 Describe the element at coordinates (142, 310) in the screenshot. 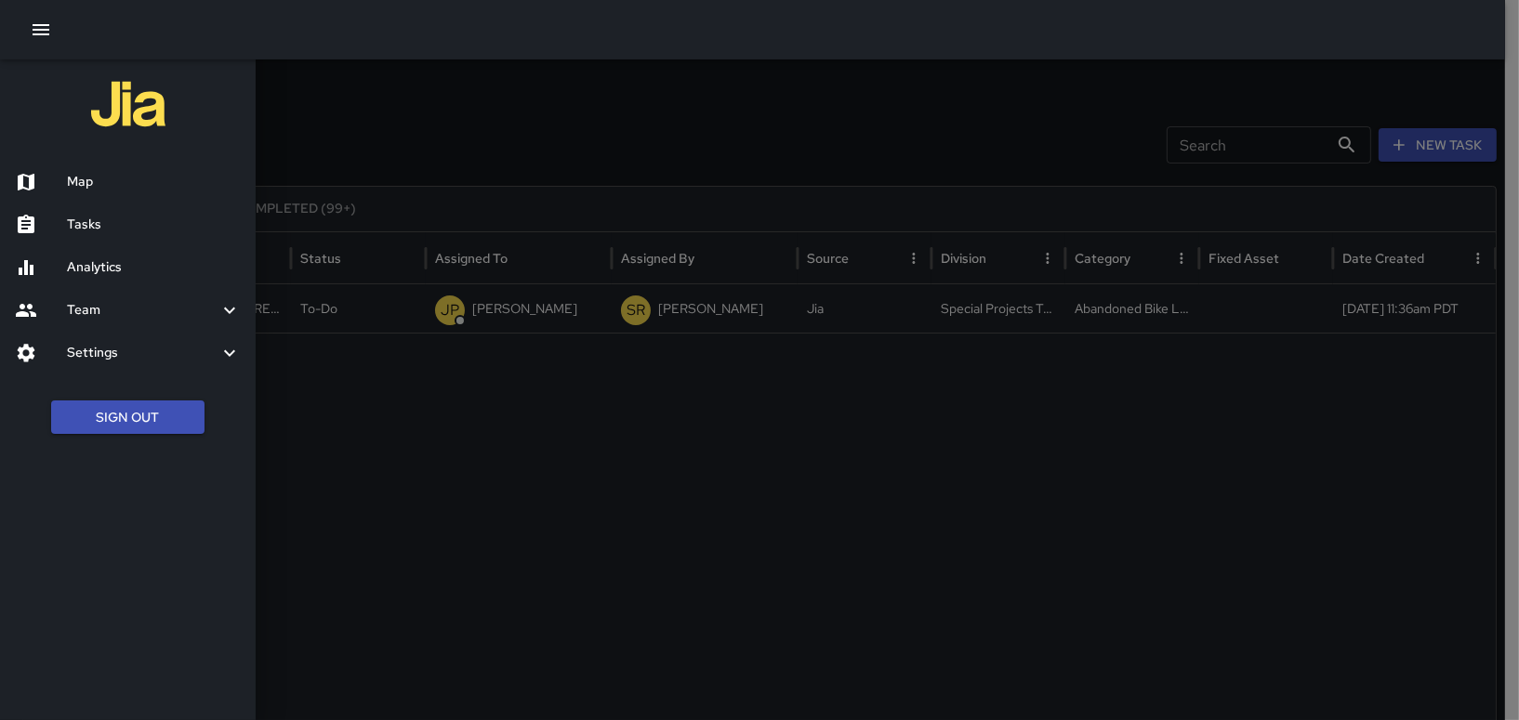

I see `h6: Team` at that location.